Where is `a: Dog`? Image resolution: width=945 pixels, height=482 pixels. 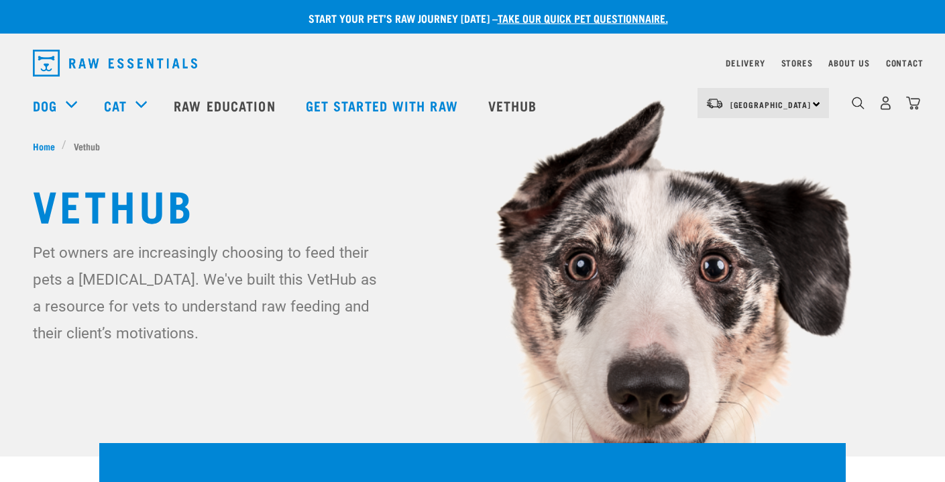
a: Dog is located at coordinates (45, 105).